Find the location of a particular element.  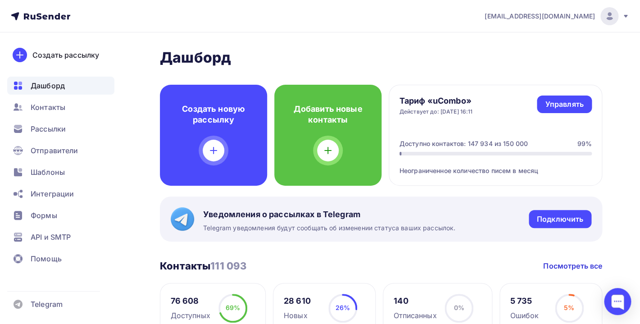

div: 5 735 is located at coordinates (524, 301).